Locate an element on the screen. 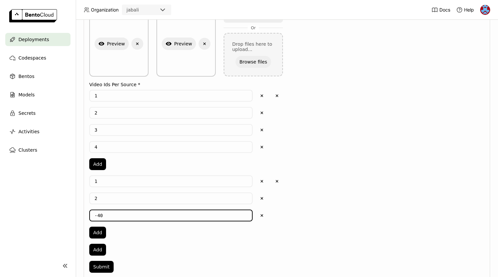 This screenshot has height=277, width=498. a: Activities is located at coordinates (38, 132).